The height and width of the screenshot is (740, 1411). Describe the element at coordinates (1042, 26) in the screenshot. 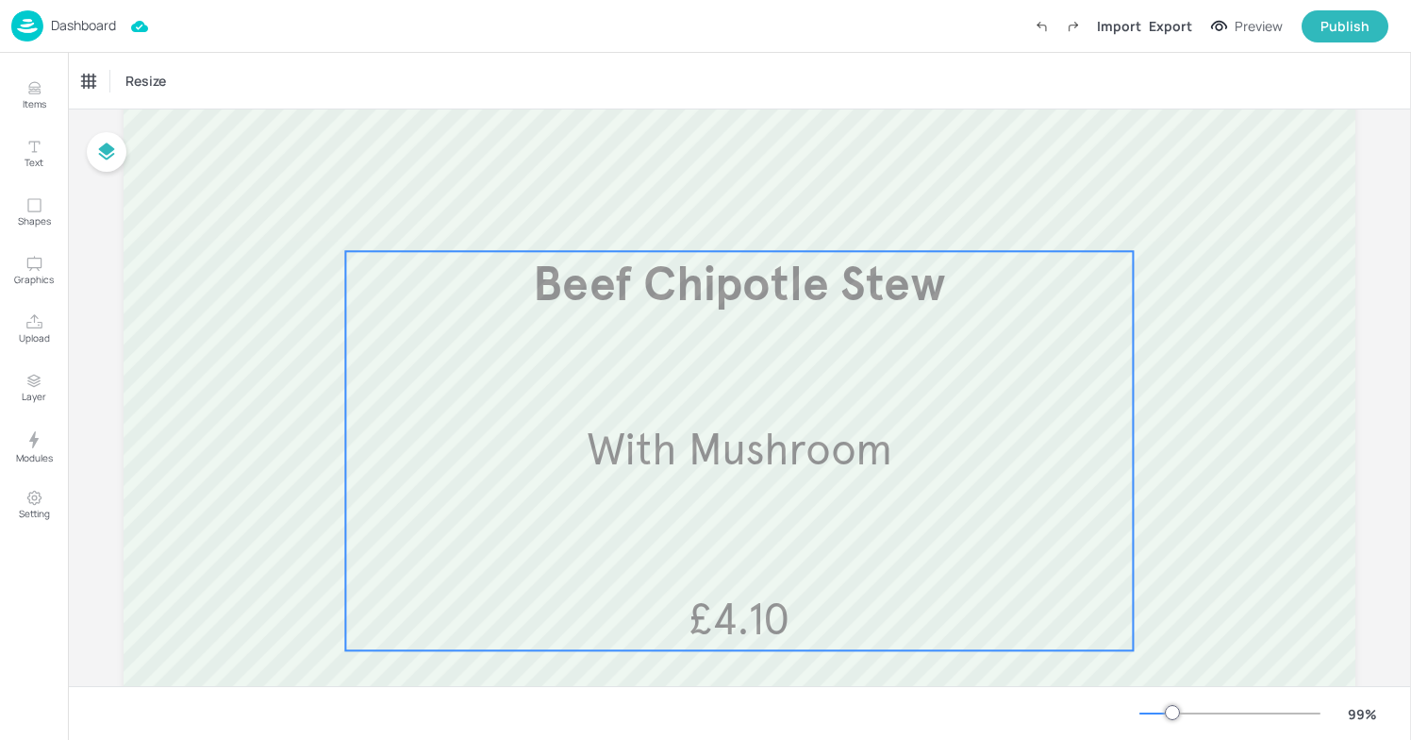

I see `label: Undo (Ctrl + Z)` at that location.